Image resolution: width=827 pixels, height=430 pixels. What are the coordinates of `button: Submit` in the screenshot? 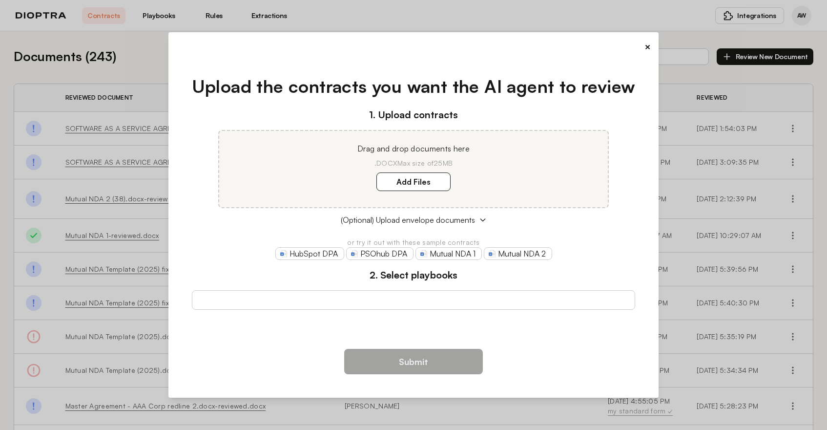 It's located at (414, 361).